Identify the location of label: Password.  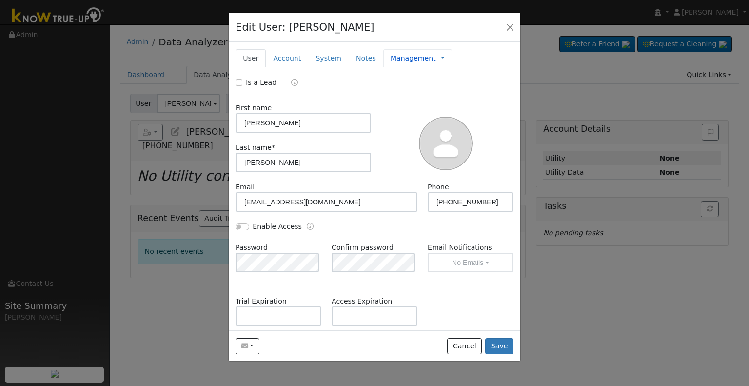
(252, 247).